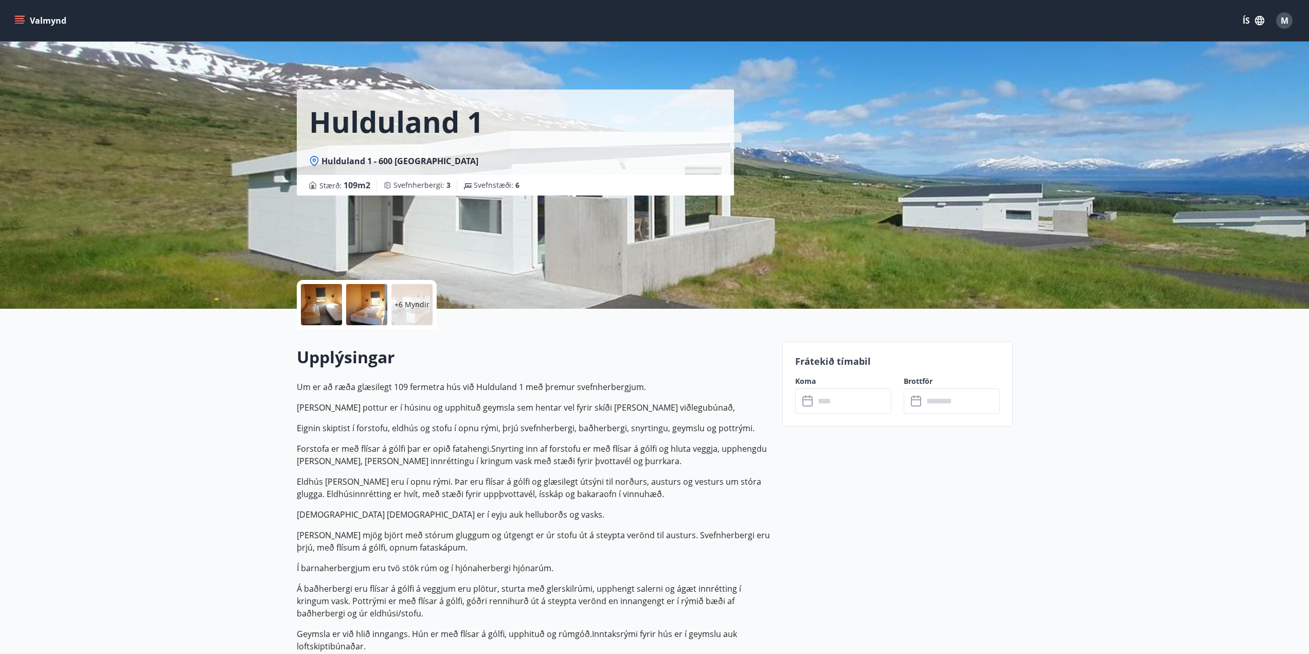 The height and width of the screenshot is (654, 1309). What do you see at coordinates (448, 185) in the screenshot?
I see `span: 3` at bounding box center [448, 185].